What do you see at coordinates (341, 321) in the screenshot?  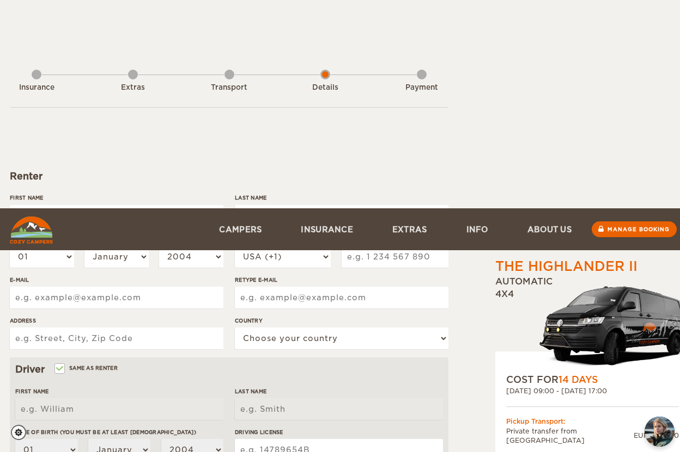 I see `label: Country` at bounding box center [341, 321].